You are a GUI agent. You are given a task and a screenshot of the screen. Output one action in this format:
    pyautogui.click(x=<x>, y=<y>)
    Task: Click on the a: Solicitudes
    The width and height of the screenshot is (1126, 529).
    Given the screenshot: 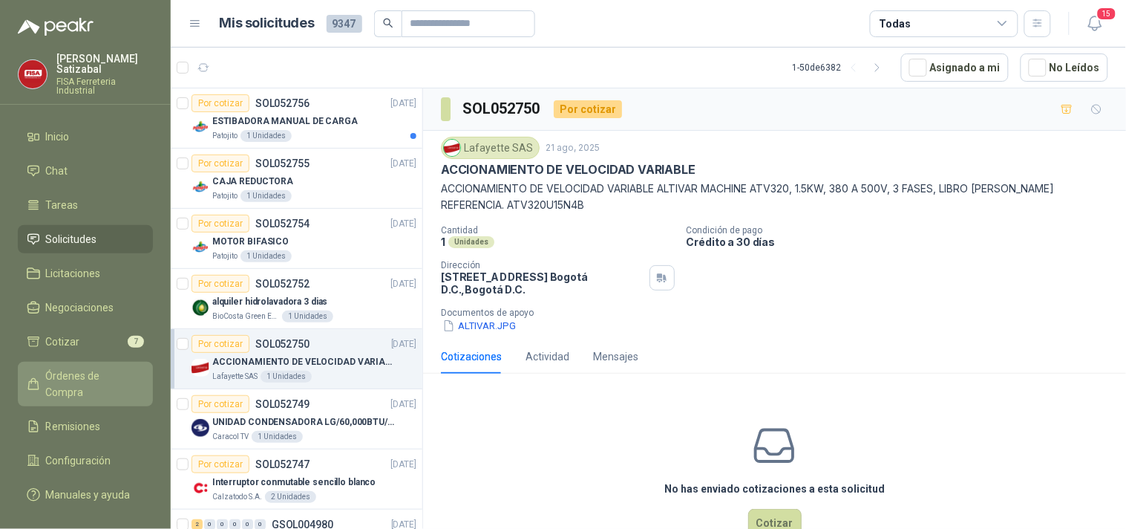 What is the action you would take?
    pyautogui.click(x=85, y=239)
    